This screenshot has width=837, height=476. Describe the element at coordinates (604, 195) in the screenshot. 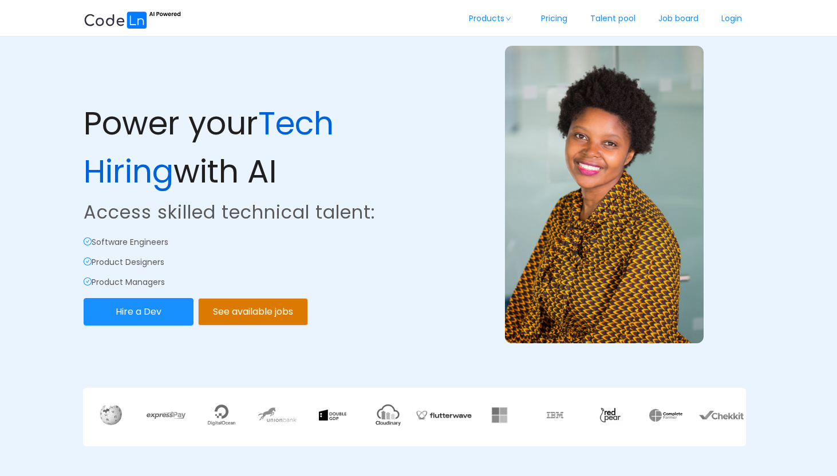

I see `img: example` at that location.